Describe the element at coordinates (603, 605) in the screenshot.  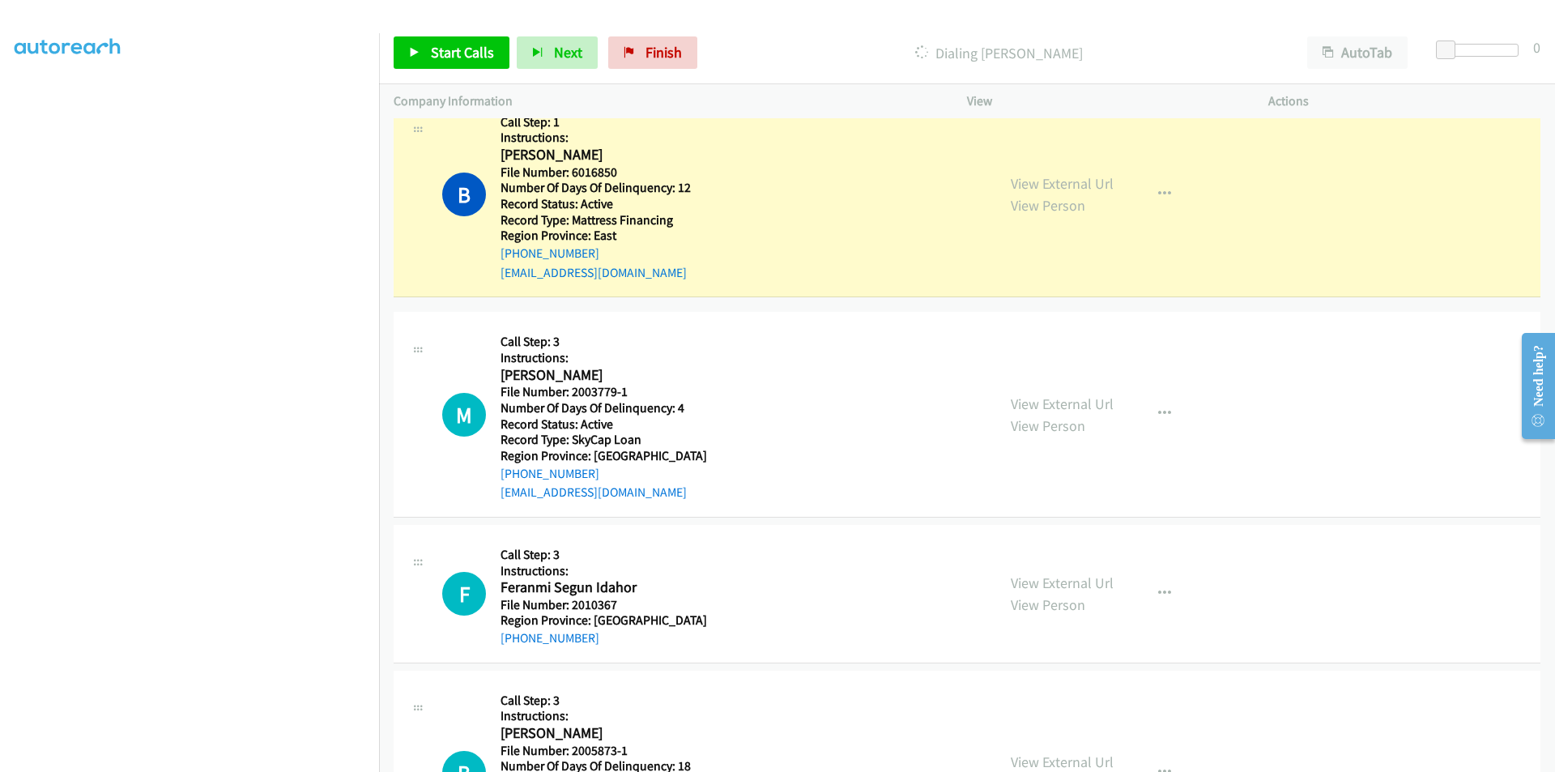
I see `h5: File Number: 2010367` at that location.